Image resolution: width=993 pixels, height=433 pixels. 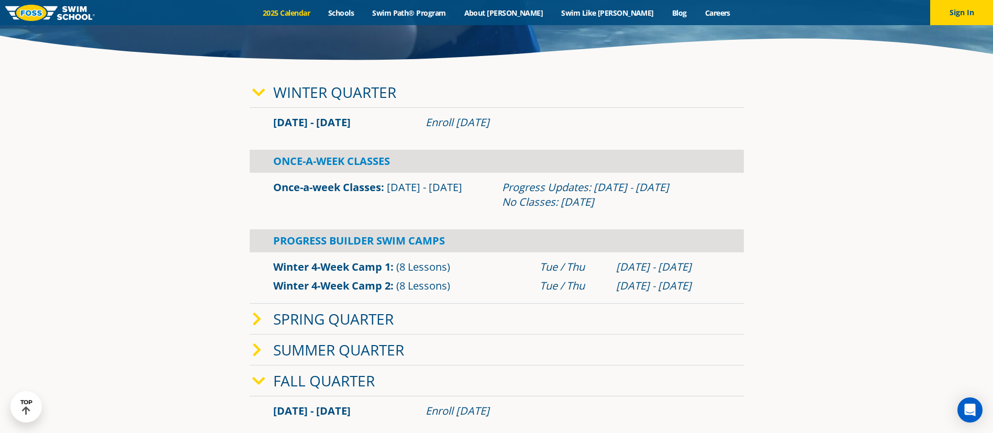 What do you see at coordinates (332, 267) in the screenshot?
I see `a: Winter 4-Week Camp 1` at bounding box center [332, 267].